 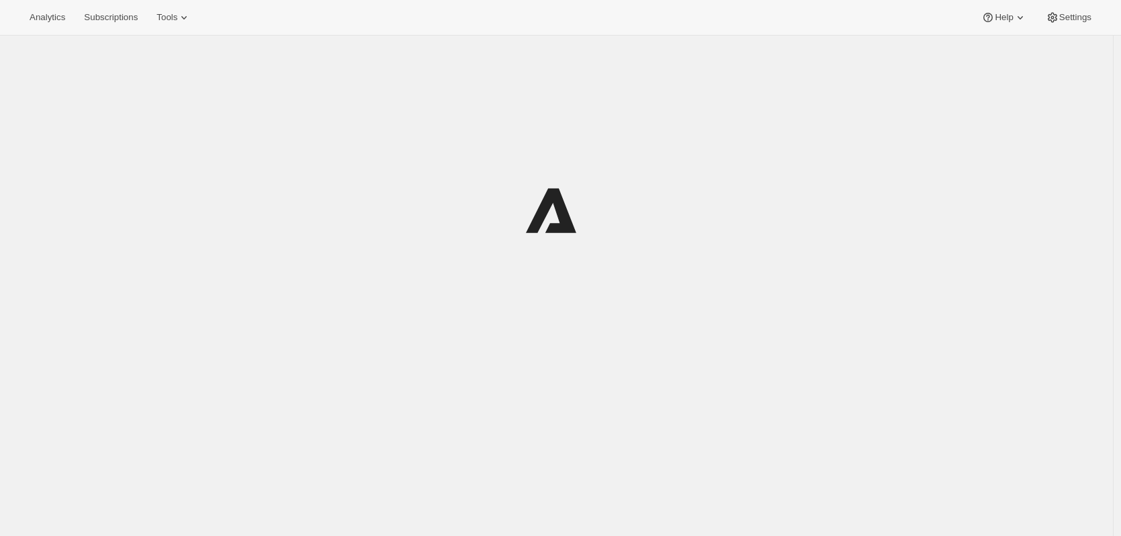 What do you see at coordinates (111, 17) in the screenshot?
I see `button: Subscriptions` at bounding box center [111, 17].